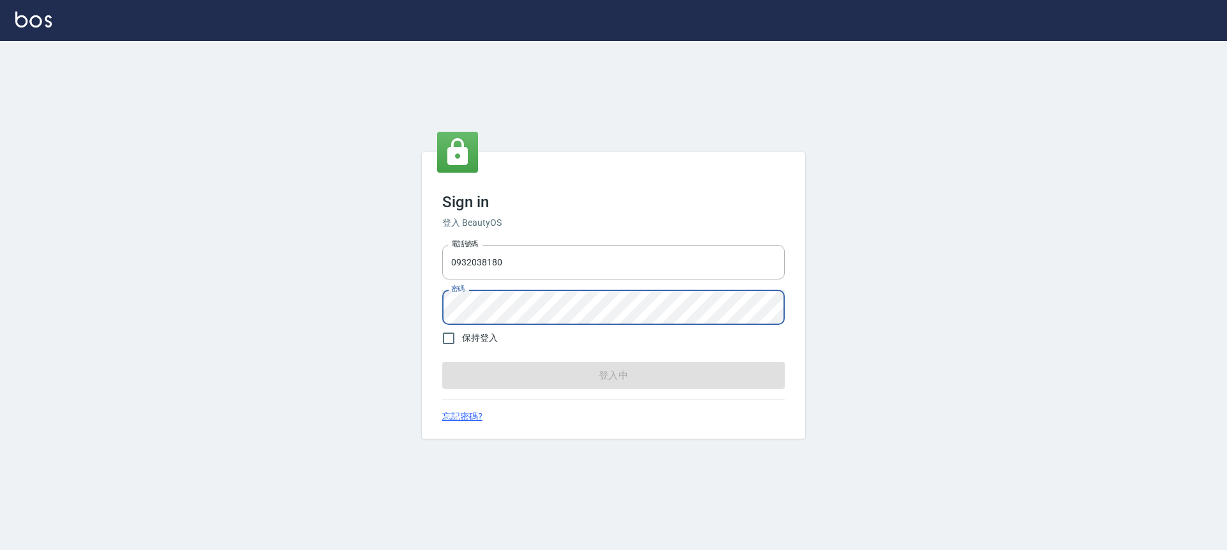  I want to click on img: Logo, so click(33, 19).